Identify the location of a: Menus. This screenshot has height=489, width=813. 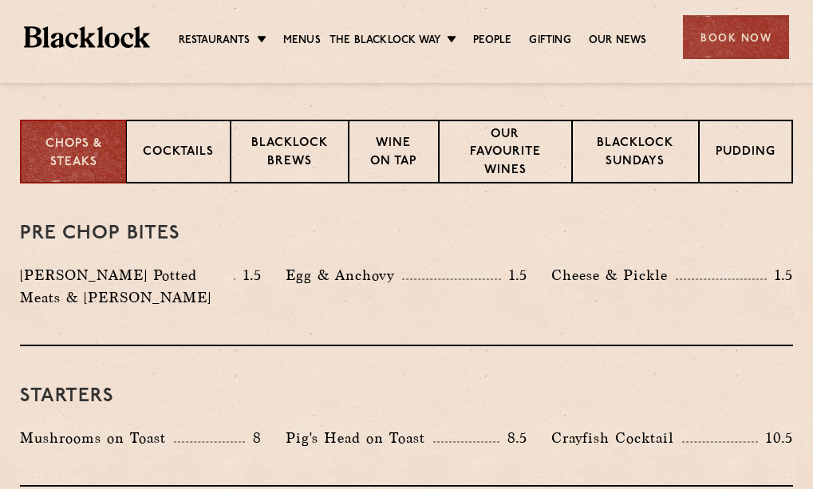
(302, 42).